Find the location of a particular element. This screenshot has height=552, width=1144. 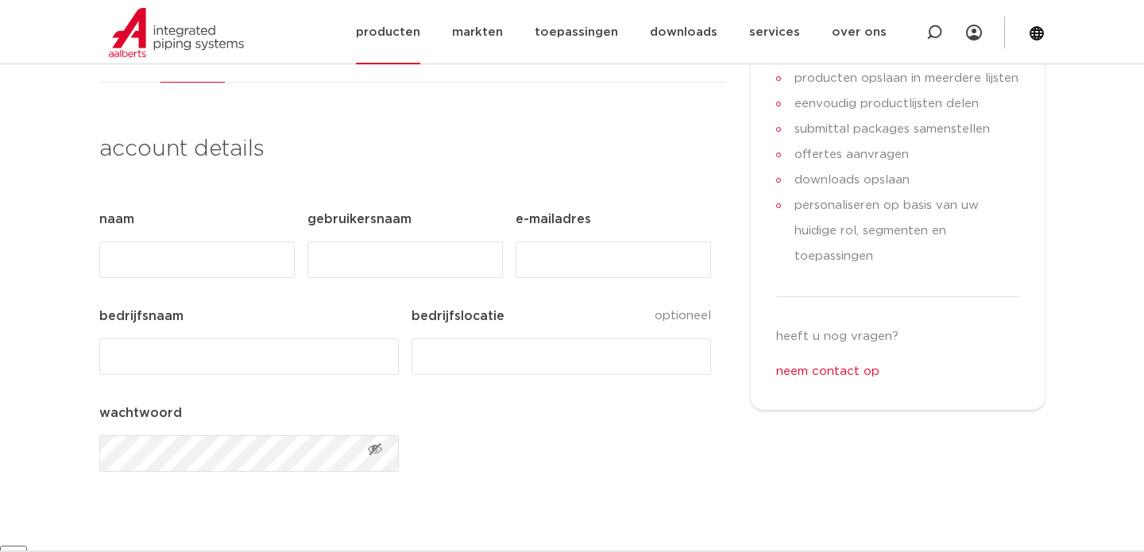

span: personaliseren op basis van uw huidige rol, segmenten en toepassingen is located at coordinates (905, 231).